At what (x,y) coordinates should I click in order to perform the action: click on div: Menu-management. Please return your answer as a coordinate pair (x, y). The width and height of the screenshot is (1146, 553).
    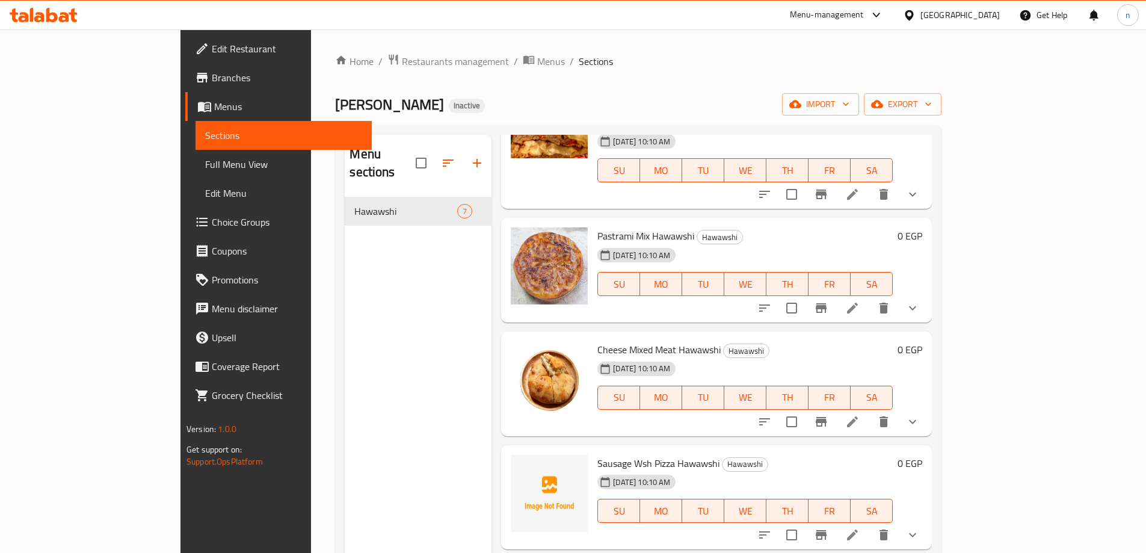
    Looking at the image, I should click on (827, 15).